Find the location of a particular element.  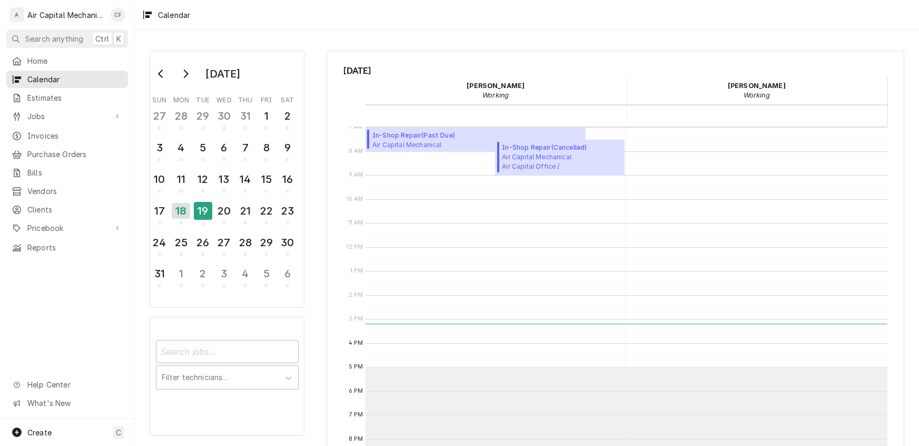

div: 17 is located at coordinates (159, 211).